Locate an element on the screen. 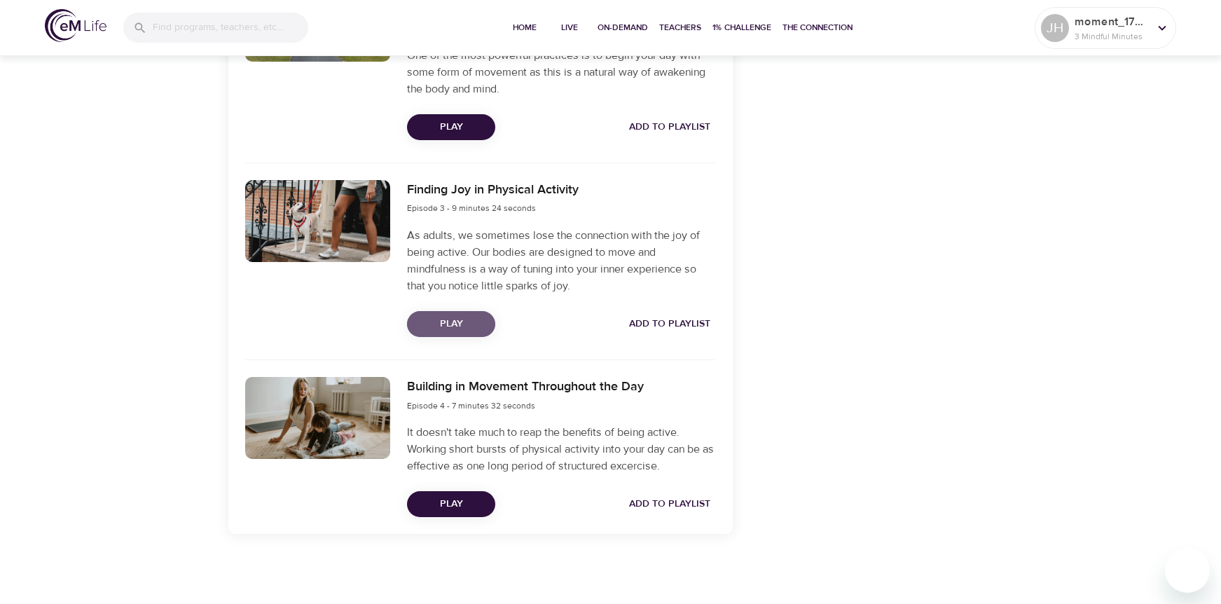  div: JH is located at coordinates (1055, 28).